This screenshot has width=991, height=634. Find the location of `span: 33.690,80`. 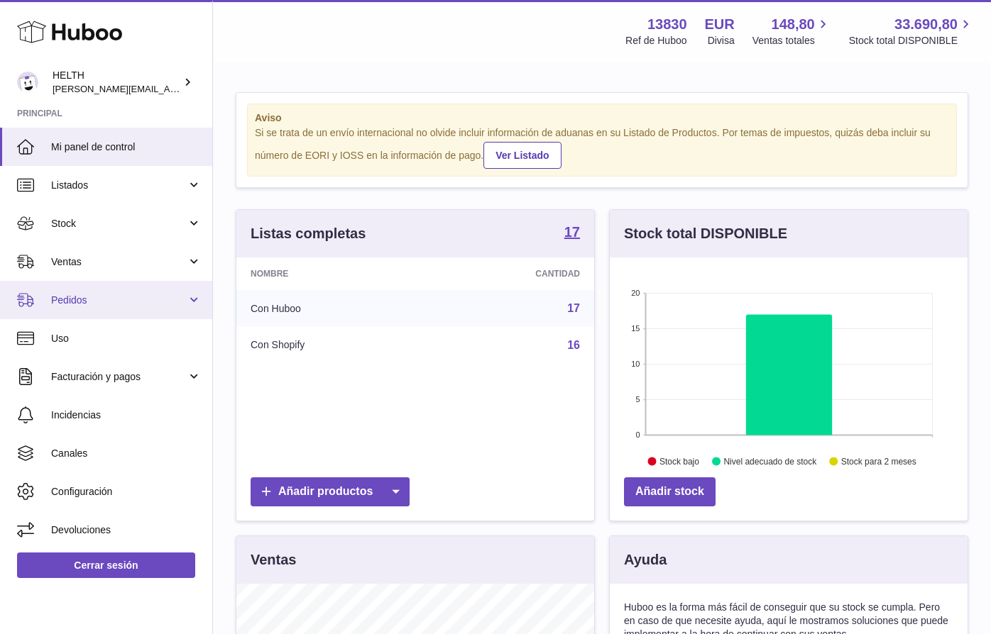

span: 33.690,80 is located at coordinates (925, 24).